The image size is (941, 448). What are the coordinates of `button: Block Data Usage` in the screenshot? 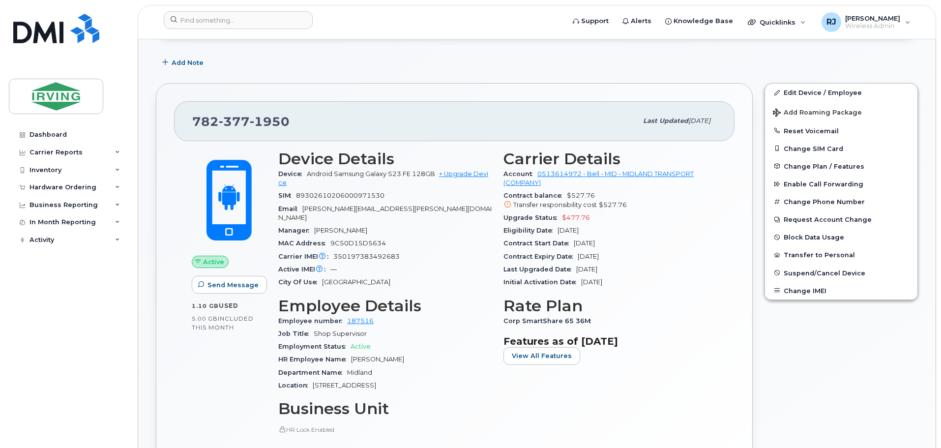 It's located at (841, 237).